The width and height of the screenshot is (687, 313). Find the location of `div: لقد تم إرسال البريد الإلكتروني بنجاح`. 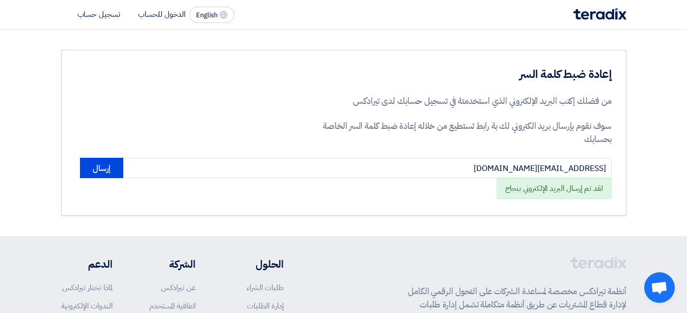

div: لقد تم إرسال البريد الإلكتروني بنجاح is located at coordinates (554, 188).